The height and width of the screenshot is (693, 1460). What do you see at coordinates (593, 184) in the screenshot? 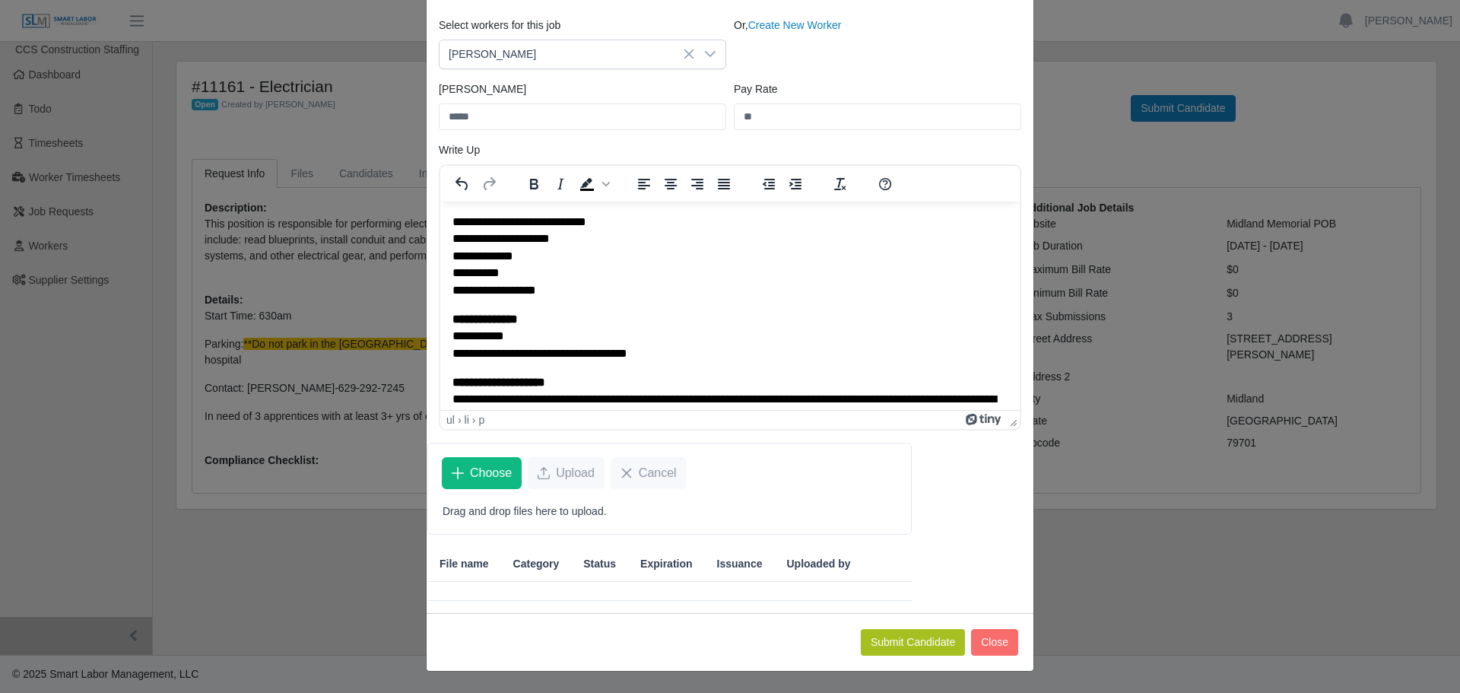
I see `div: Background color Black` at bounding box center [593, 184].